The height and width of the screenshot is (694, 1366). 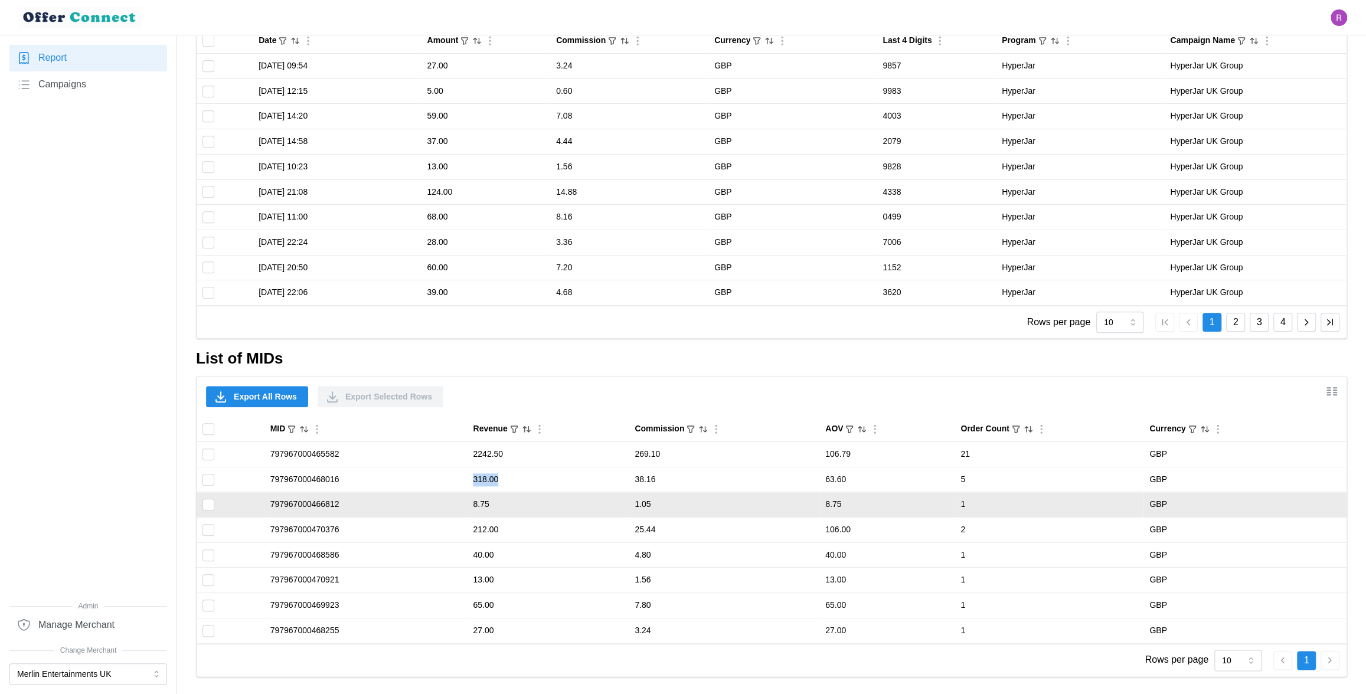 I want to click on td: 60.00, so click(x=485, y=268).